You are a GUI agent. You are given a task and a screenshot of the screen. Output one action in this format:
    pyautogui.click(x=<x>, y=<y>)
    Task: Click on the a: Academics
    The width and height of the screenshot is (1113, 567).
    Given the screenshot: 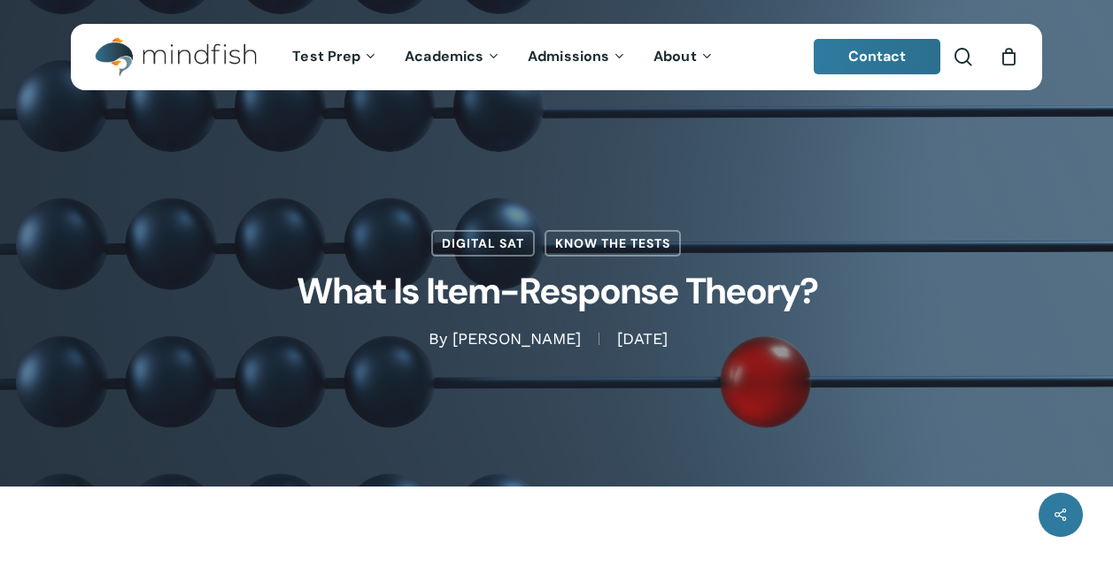 What is the action you would take?
    pyautogui.click(x=452, y=57)
    